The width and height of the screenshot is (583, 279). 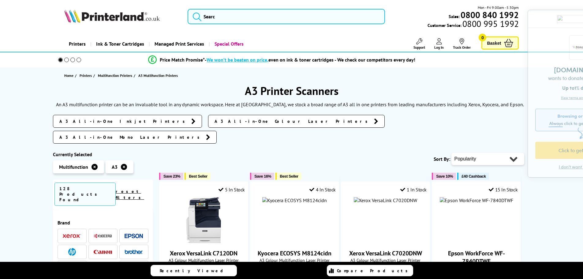 What do you see at coordinates (238, 60) in the screenshot?
I see `span: We won’t be beaten on price,` at bounding box center [238, 60].